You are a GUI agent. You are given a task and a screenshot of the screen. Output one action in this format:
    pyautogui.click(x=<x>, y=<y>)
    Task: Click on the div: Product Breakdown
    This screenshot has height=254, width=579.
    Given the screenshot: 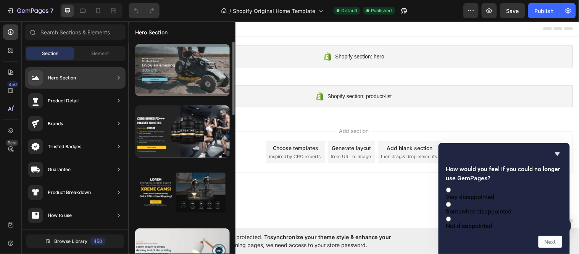 What is the action you would take?
    pyautogui.click(x=69, y=192)
    